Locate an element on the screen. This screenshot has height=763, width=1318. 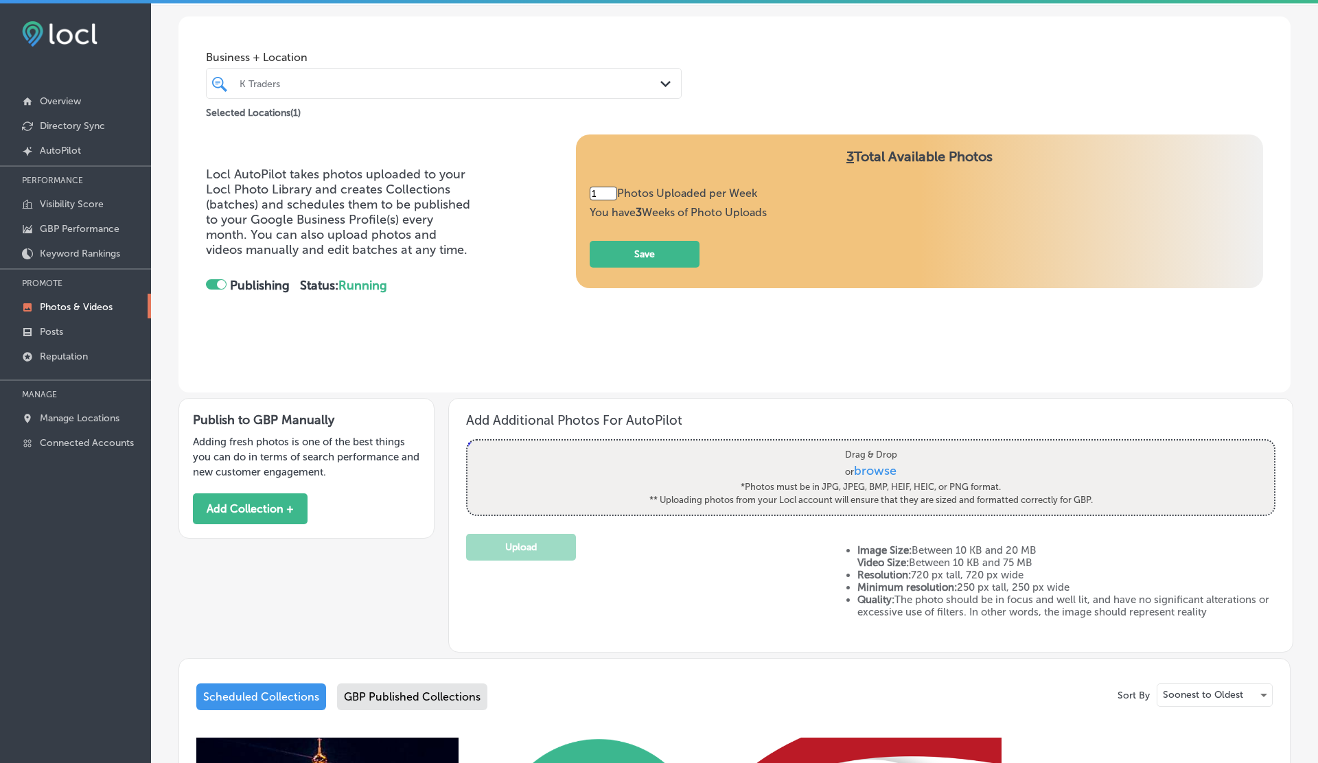
p: Soonest to Oldest is located at coordinates (1203, 695).